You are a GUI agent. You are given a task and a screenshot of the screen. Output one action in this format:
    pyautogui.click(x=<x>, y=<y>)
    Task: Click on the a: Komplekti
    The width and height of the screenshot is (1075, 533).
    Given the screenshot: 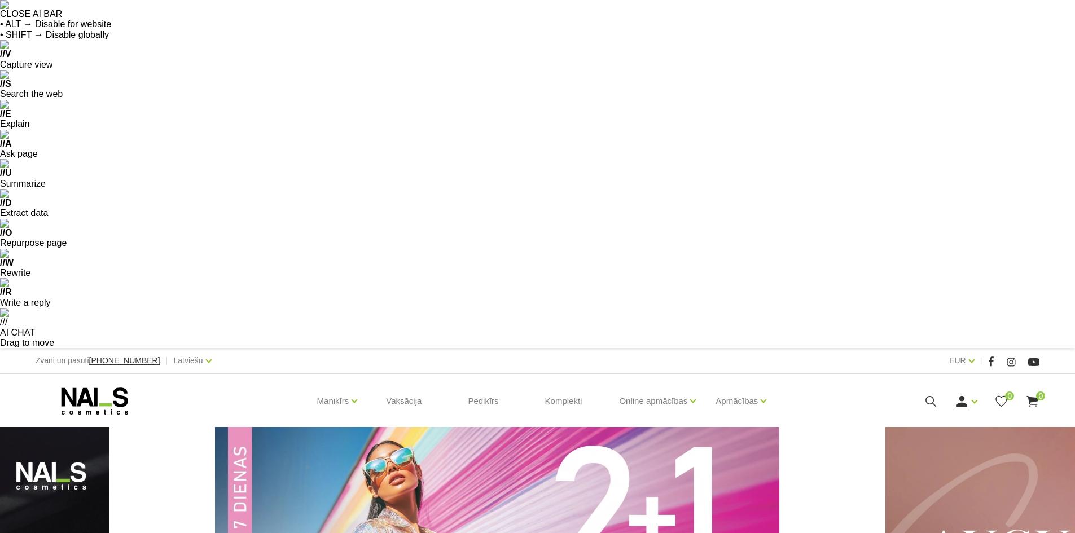 What is the action you would take?
    pyautogui.click(x=564, y=401)
    